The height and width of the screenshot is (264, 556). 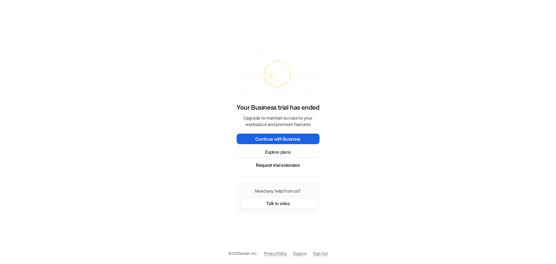 I want to click on button: Explore plans, so click(x=278, y=152).